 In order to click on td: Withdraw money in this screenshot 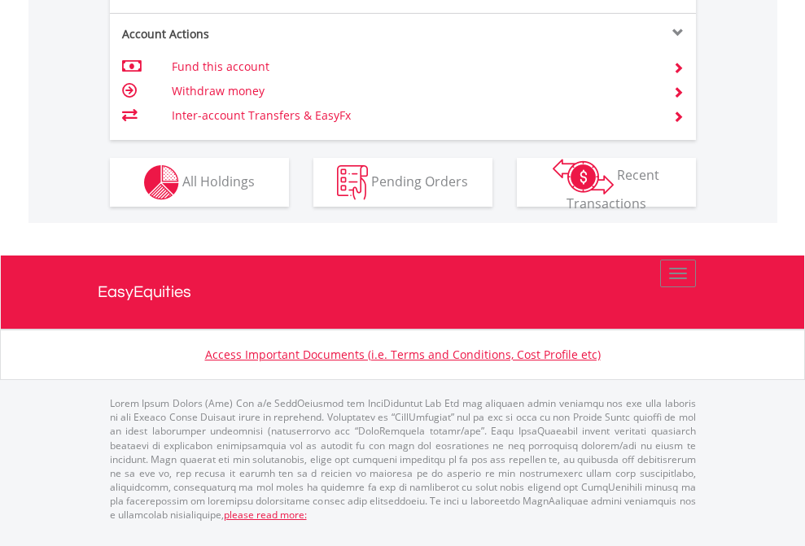, I will do `click(412, 91)`.